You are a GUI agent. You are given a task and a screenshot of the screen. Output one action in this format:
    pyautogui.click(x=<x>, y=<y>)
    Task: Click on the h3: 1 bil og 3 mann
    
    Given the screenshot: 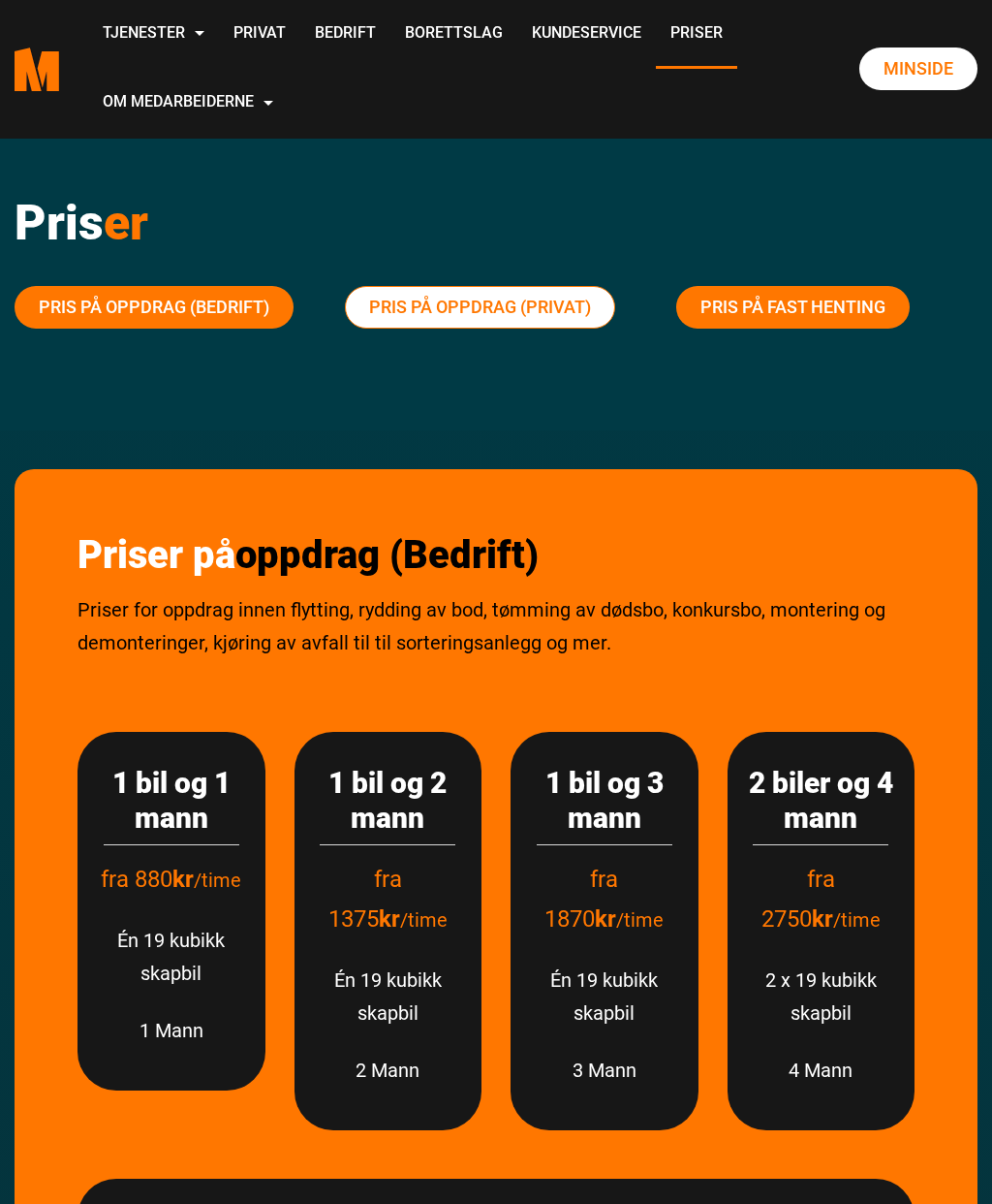 What is the action you would take?
    pyautogui.click(x=604, y=801)
    